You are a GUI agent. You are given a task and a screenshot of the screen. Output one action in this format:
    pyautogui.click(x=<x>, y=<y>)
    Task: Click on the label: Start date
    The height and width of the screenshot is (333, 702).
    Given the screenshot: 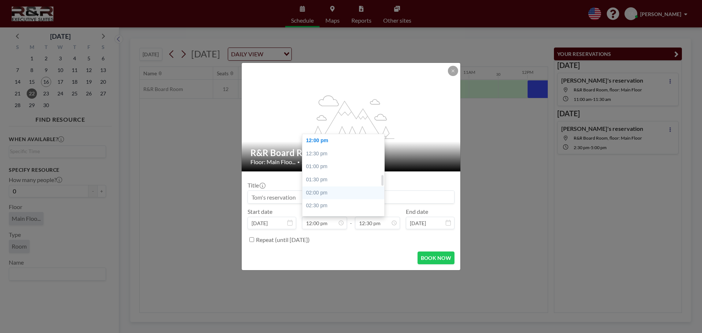 What is the action you would take?
    pyautogui.click(x=260, y=212)
    